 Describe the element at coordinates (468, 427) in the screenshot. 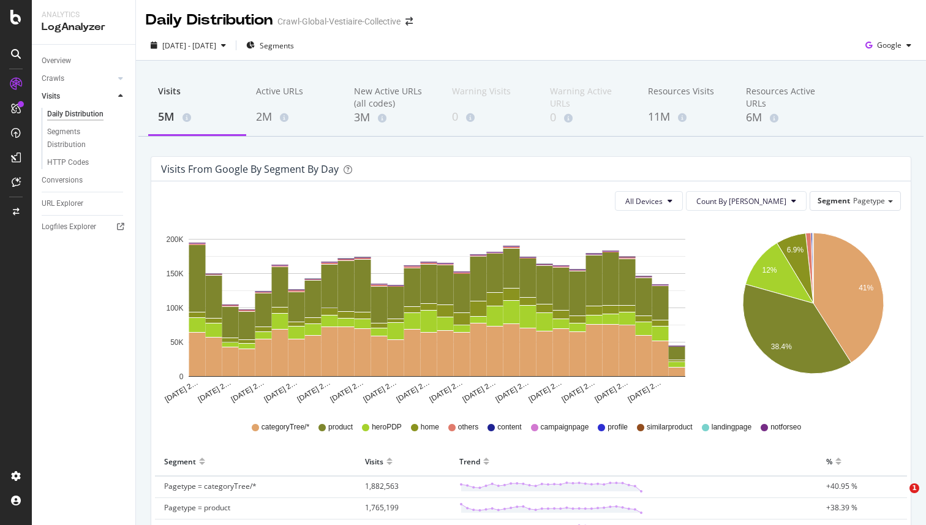

I see `span: others` at that location.